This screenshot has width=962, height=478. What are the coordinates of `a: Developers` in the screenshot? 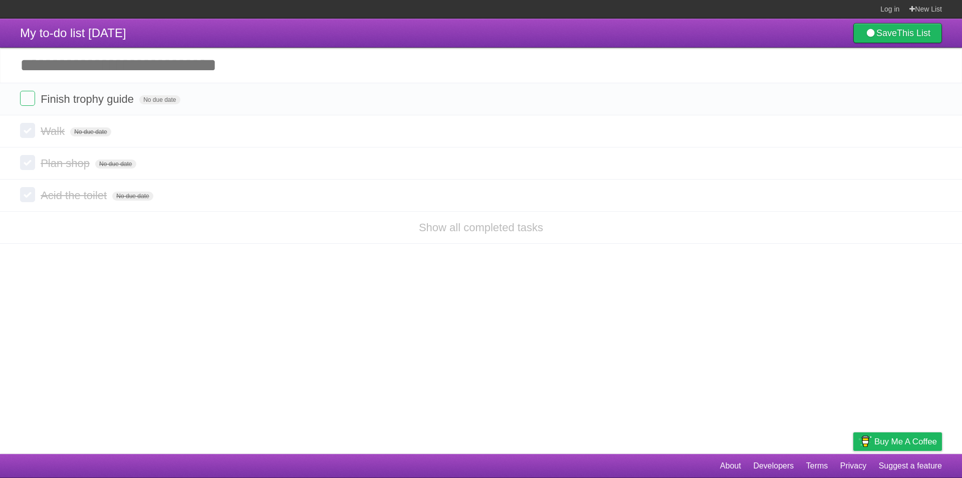 It's located at (773, 466).